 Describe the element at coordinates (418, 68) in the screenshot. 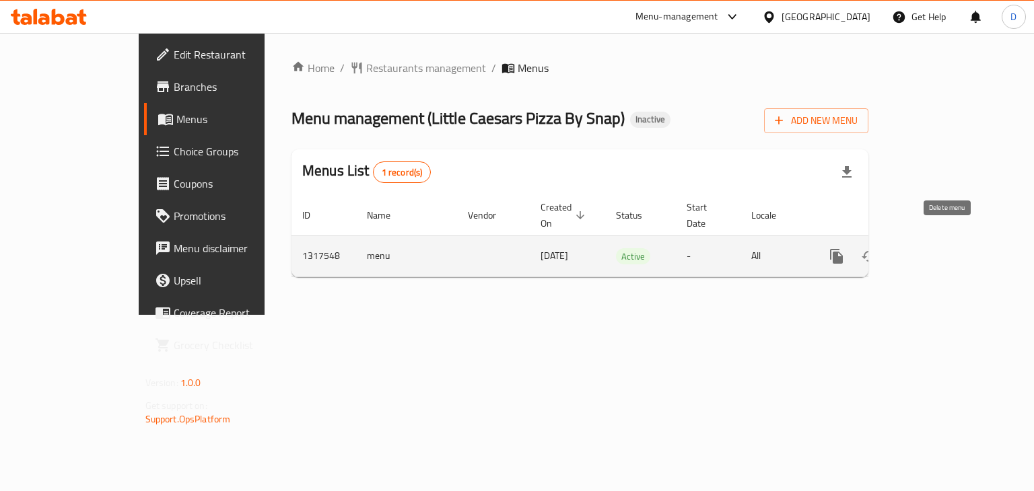

I see `a: Restaurants management` at that location.